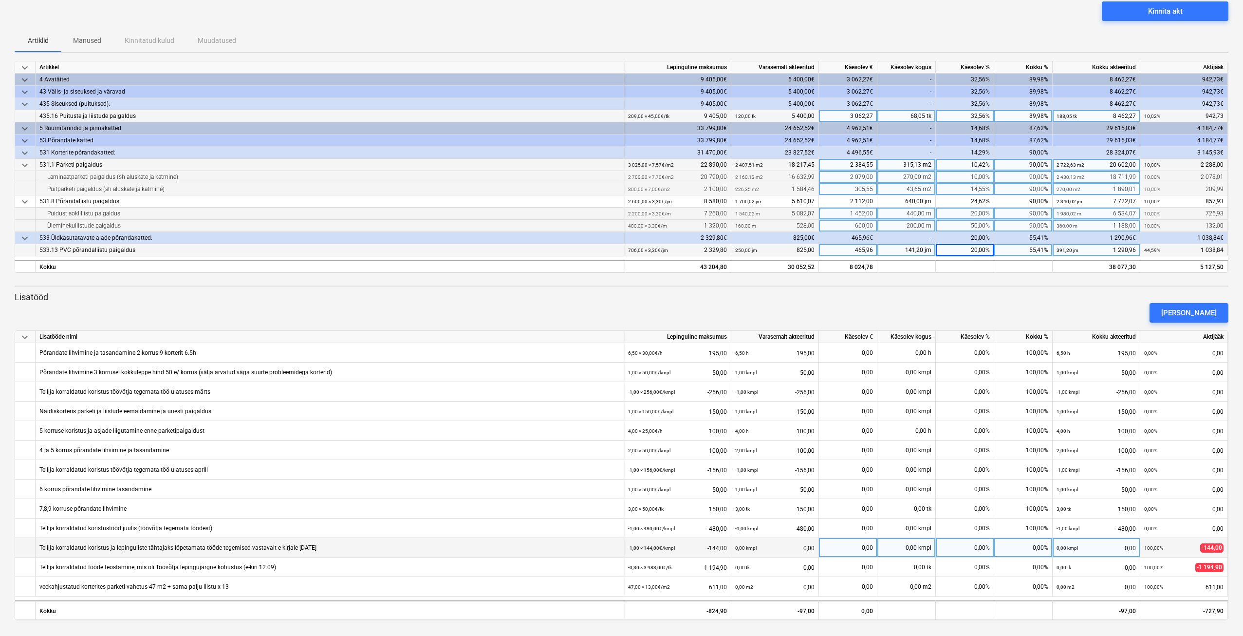  I want to click on div: 3 062,27, so click(848, 116).